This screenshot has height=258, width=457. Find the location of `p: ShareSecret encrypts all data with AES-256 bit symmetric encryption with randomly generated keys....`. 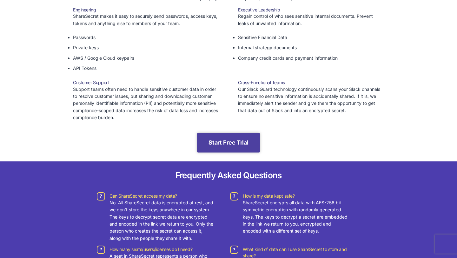

p: ShareSecret encrypts all data with AES-256 bit symmetric encryption with randomly generated keys.... is located at coordinates (295, 217).